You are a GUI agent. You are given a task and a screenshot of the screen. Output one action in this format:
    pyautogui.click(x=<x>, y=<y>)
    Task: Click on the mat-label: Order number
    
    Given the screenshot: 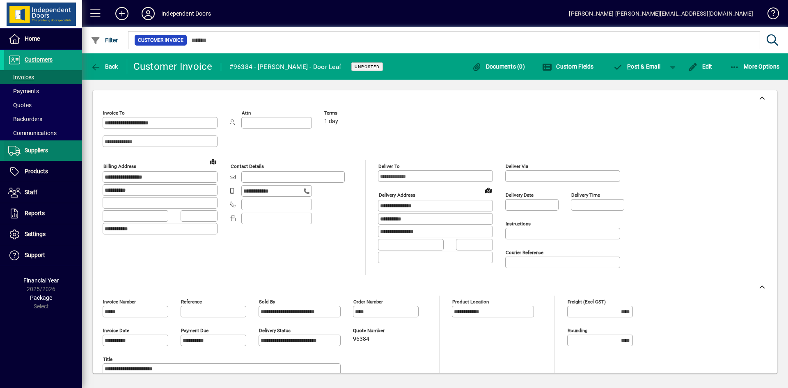 What is the action you would take?
    pyautogui.click(x=368, y=302)
    